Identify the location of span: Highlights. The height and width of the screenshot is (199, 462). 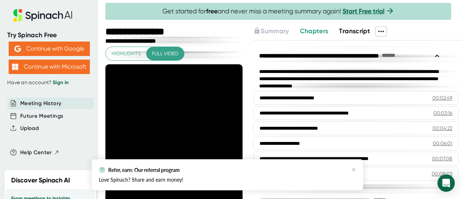
(126, 53).